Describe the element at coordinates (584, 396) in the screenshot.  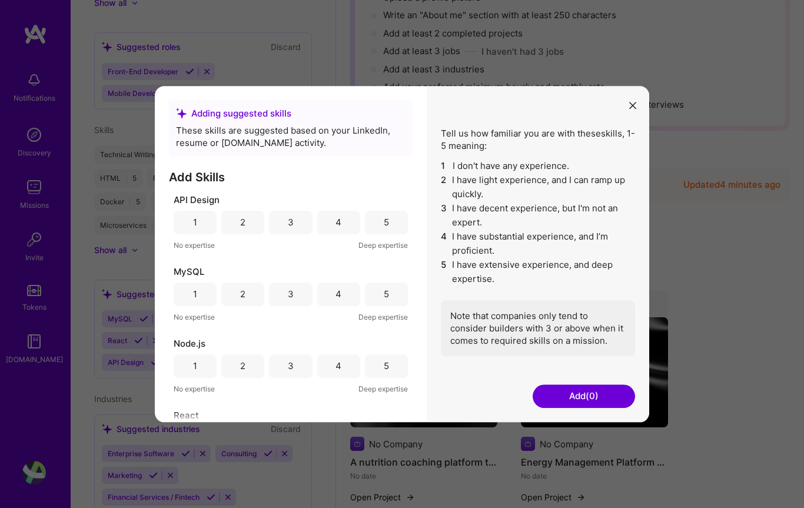
I see `button: Add(0)` at that location.